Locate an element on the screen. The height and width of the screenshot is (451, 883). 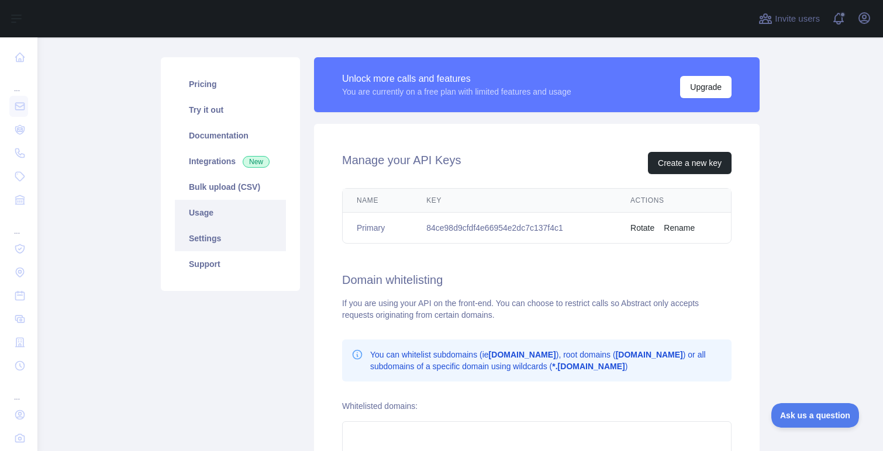
a: Pricing is located at coordinates (230, 84).